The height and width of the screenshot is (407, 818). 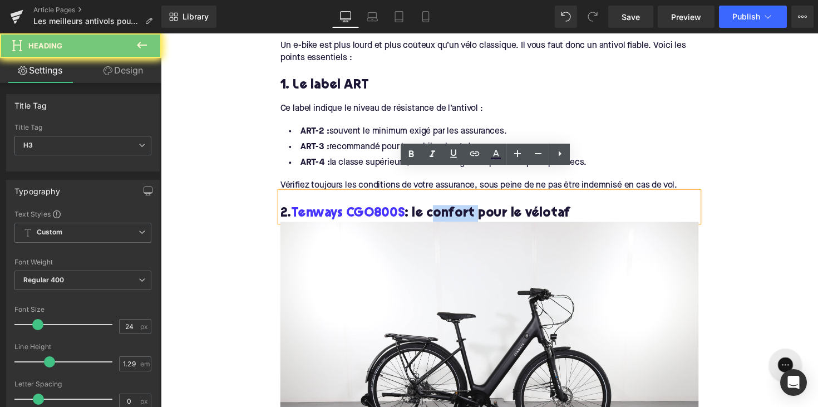 I want to click on div: Letter Spacing, so click(x=83, y=384).